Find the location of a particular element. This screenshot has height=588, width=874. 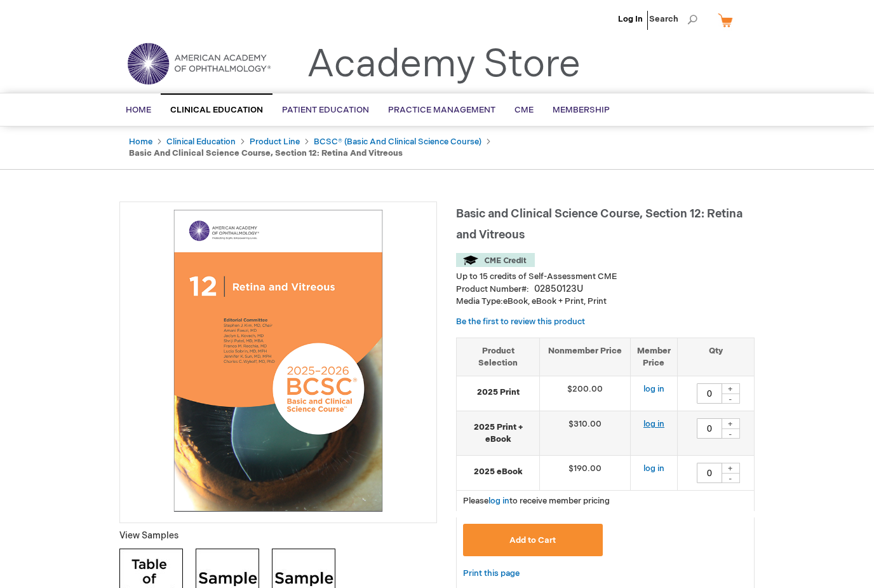

a: Print this page is located at coordinates (491, 573).